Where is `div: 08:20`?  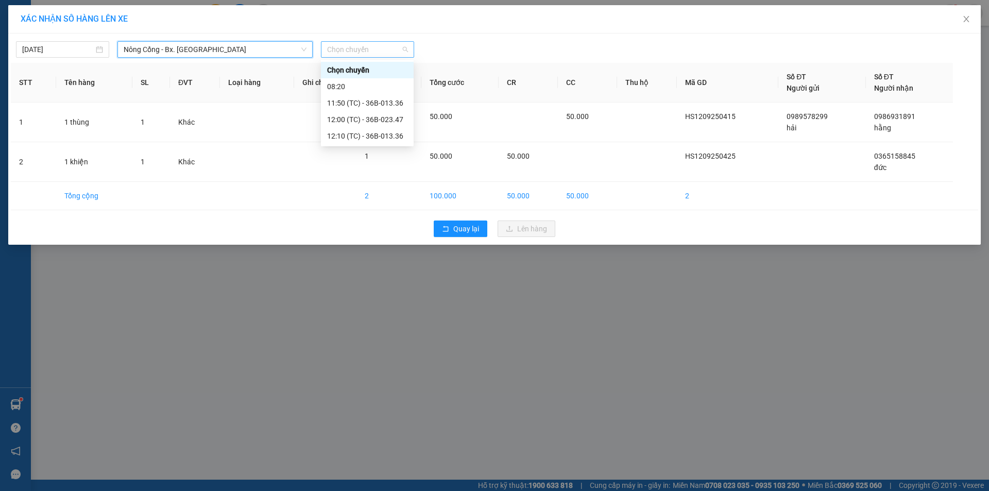
div: 08:20 is located at coordinates (367, 87).